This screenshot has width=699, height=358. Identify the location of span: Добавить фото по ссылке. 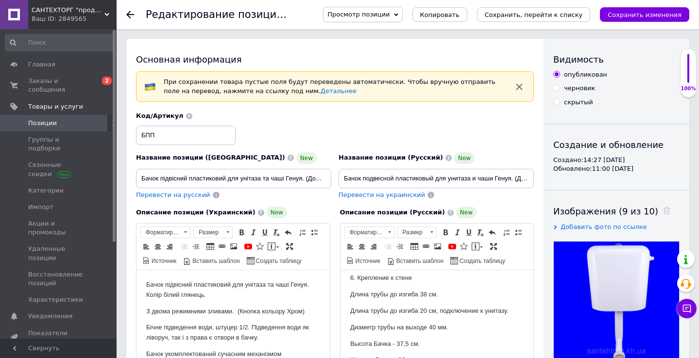
(603, 227).